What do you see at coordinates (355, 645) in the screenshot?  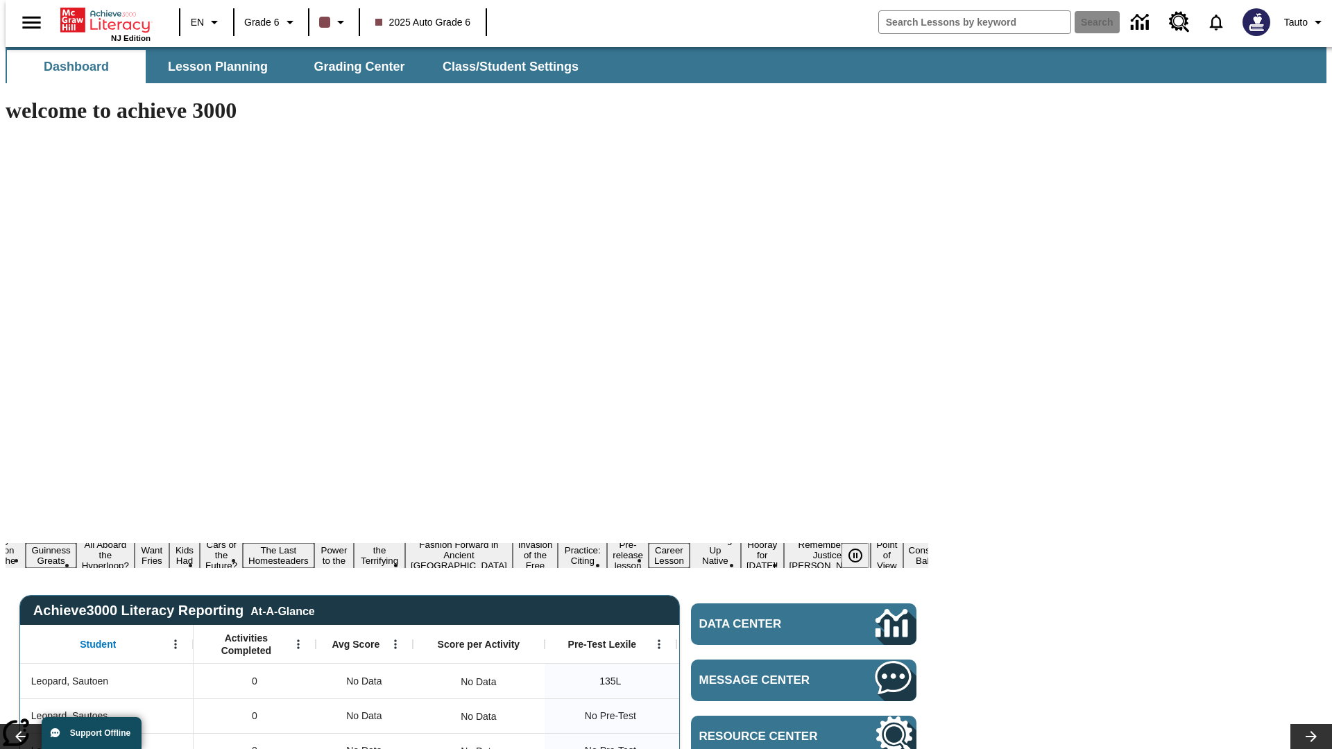 I see `span: Avg Score` at bounding box center [355, 645].